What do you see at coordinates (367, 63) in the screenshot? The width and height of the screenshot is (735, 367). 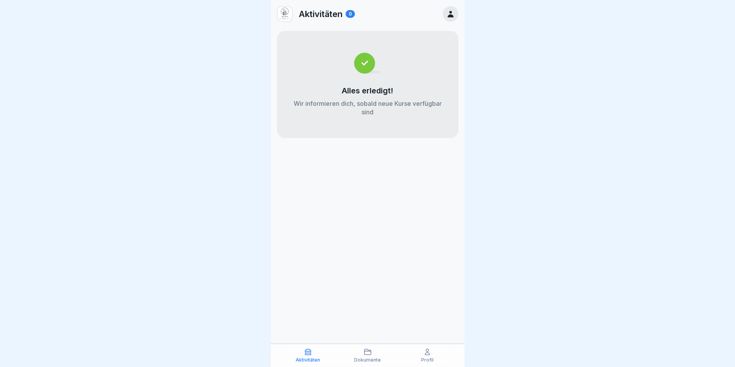 I see `img: completed.svg` at bounding box center [367, 63].